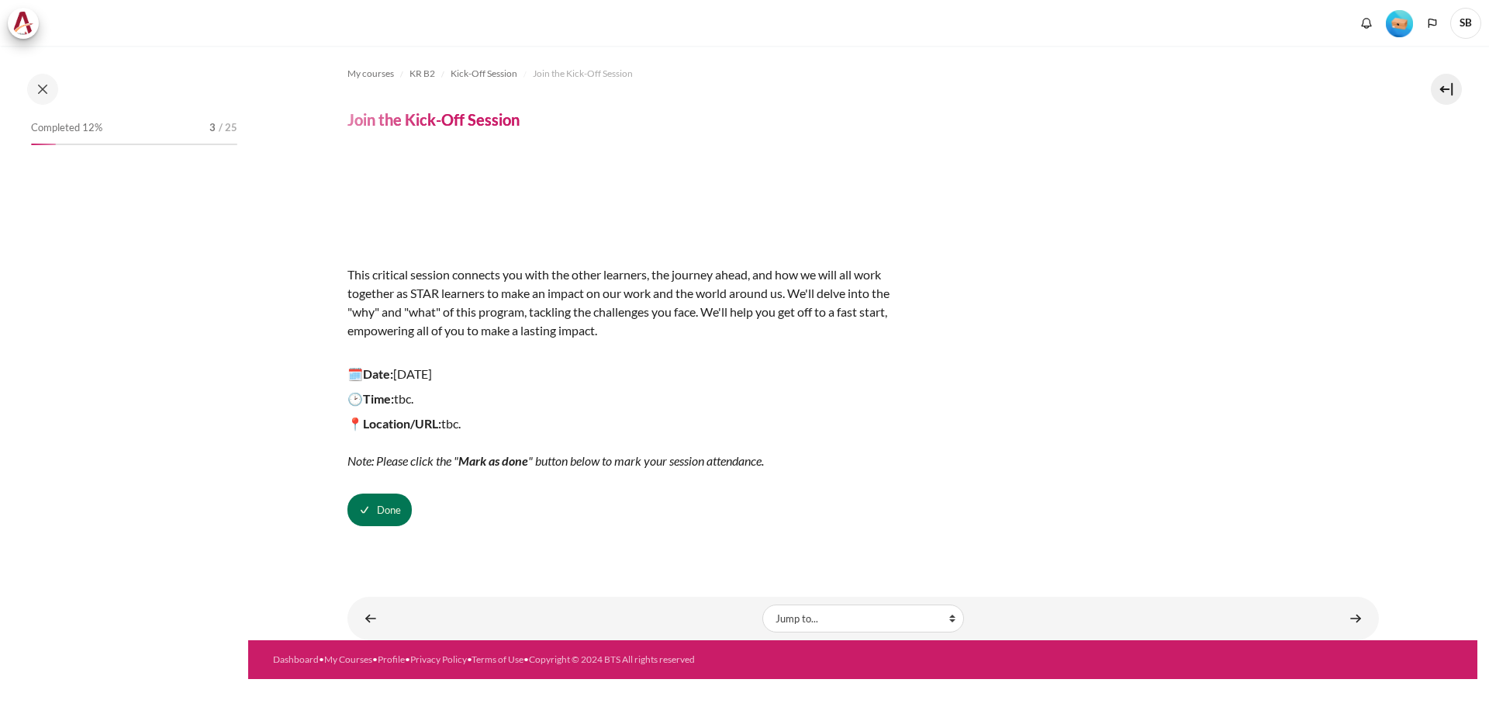  I want to click on span: Join the Kick-Off Session, so click(583, 74).